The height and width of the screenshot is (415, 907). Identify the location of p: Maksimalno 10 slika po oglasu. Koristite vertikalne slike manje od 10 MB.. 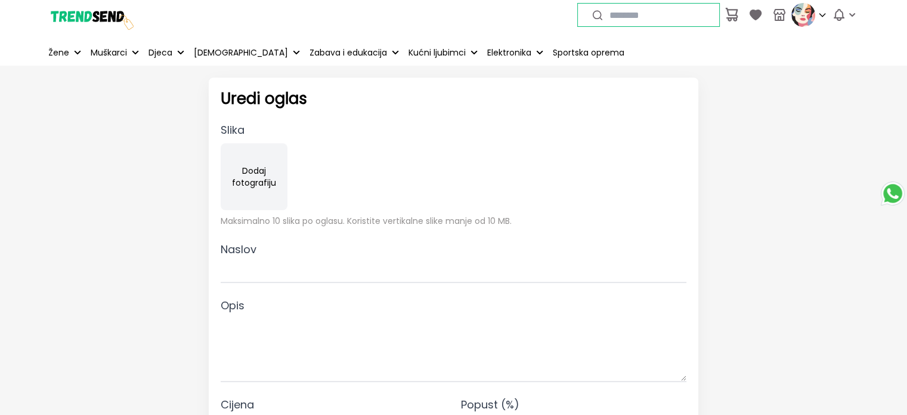
(453, 221).